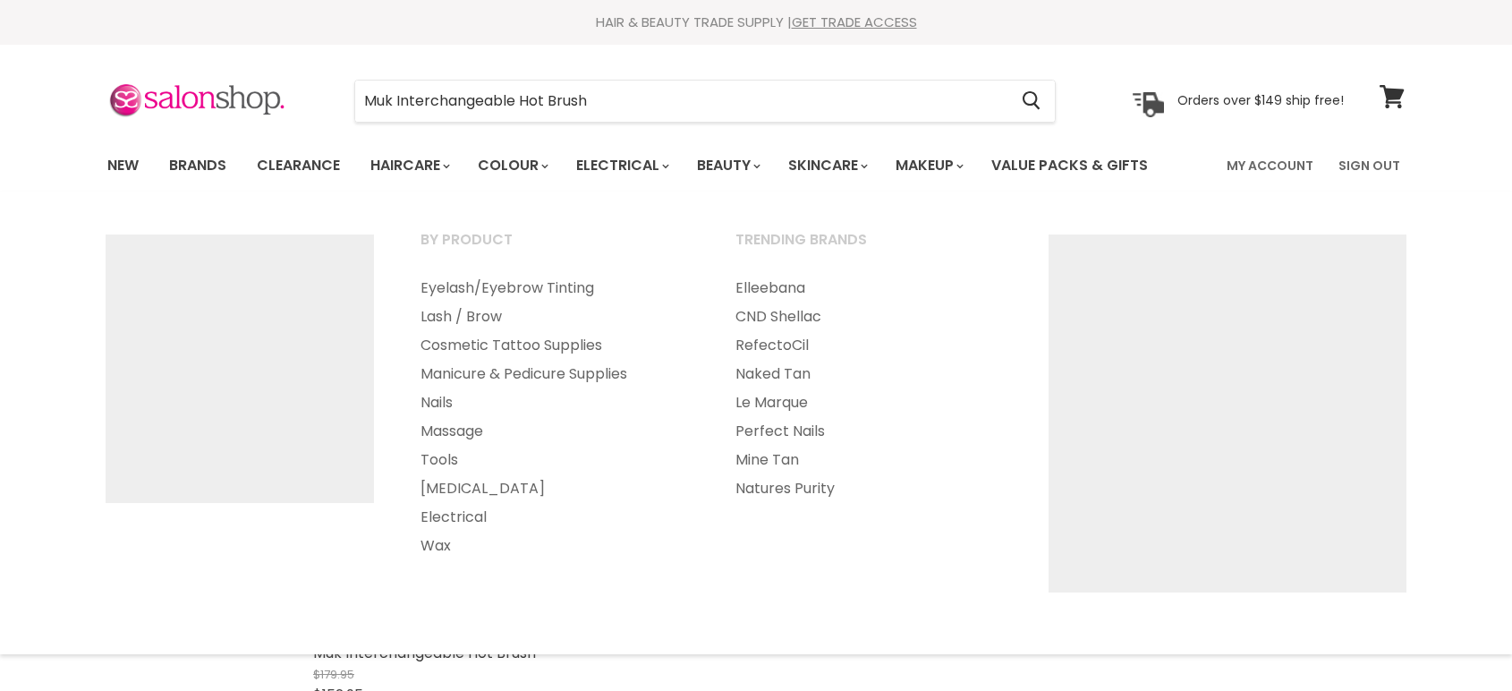 Image resolution: width=1512 pixels, height=691 pixels. Describe the element at coordinates (123, 166) in the screenshot. I see `a: New` at that location.